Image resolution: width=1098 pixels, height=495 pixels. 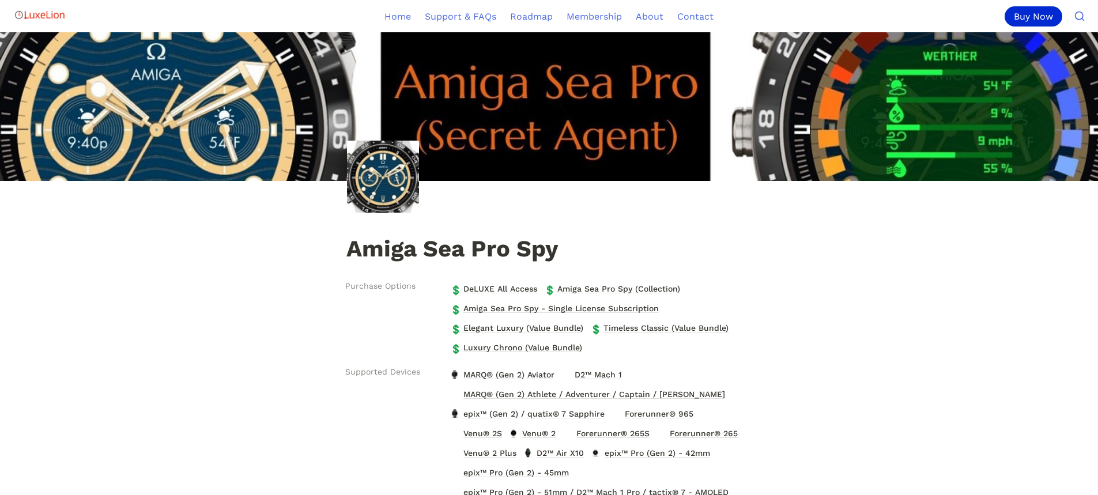 What do you see at coordinates (661, 434) in the screenshot?
I see `img: Forerunner® 265` at bounding box center [661, 434].